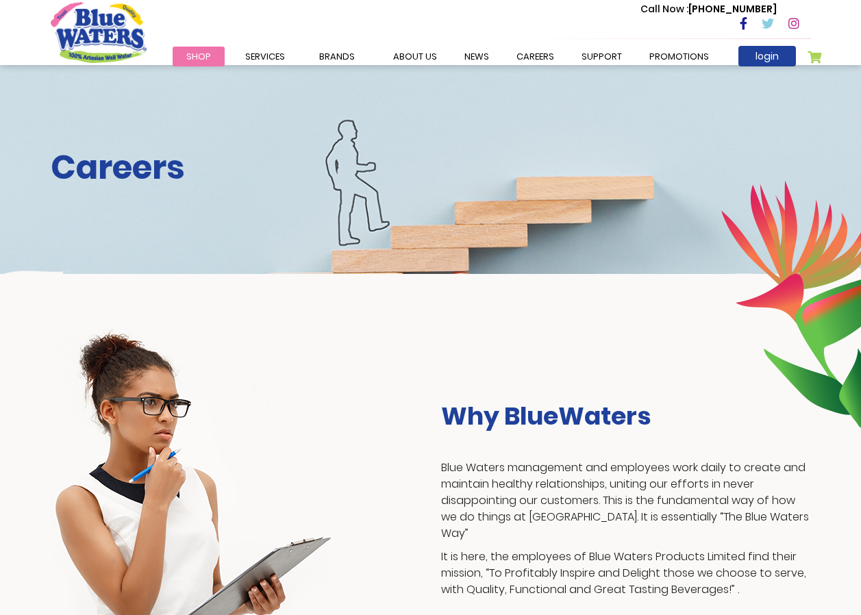 Image resolution: width=861 pixels, height=615 pixels. I want to click on a: News, so click(477, 56).